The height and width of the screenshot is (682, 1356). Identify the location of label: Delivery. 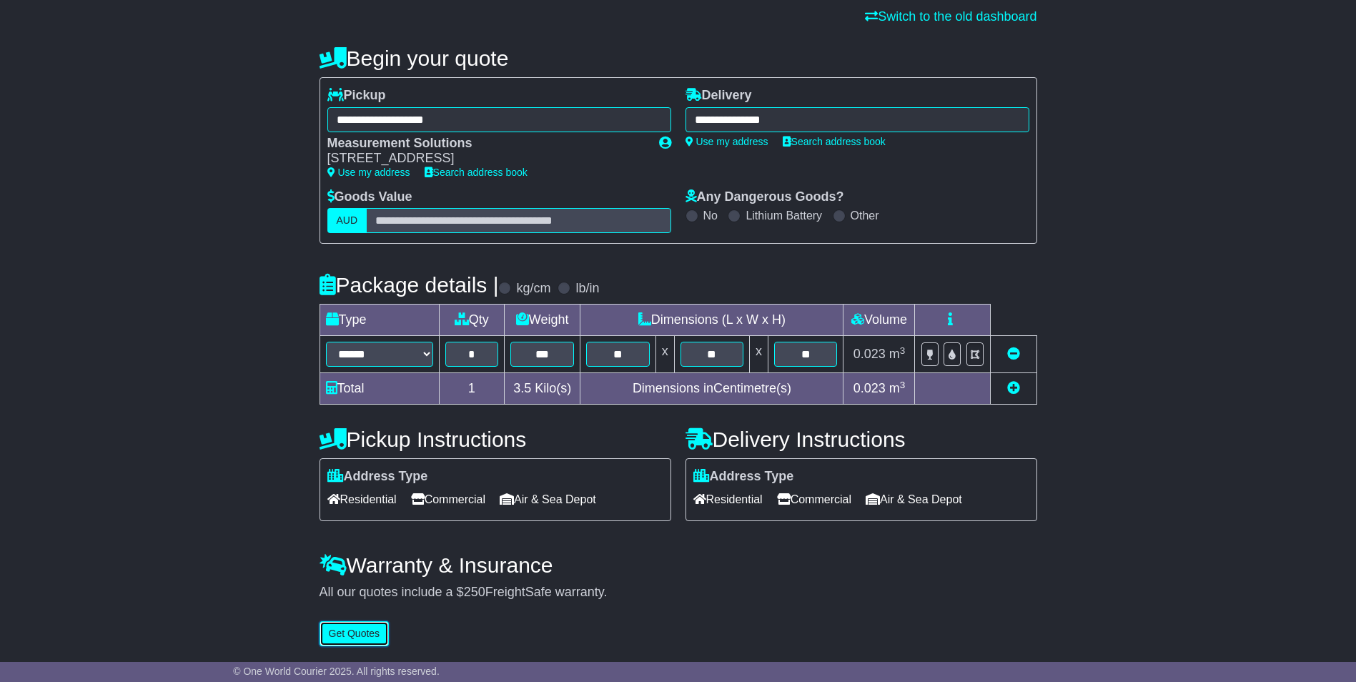
(719, 96).